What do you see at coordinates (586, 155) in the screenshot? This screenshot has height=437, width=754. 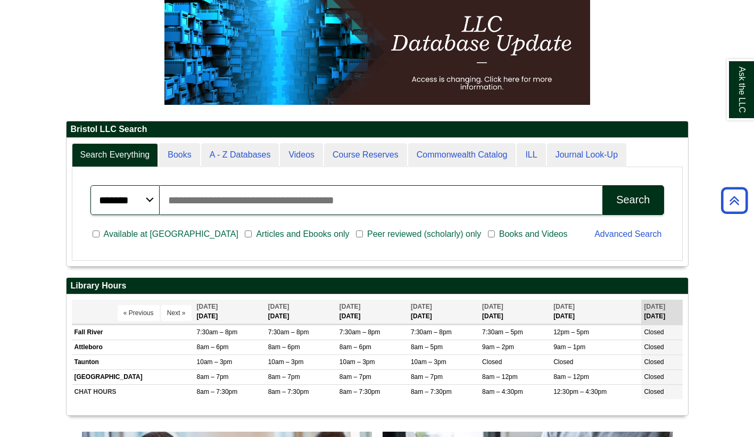 I see `a: Journal Look-Up` at bounding box center [586, 155].